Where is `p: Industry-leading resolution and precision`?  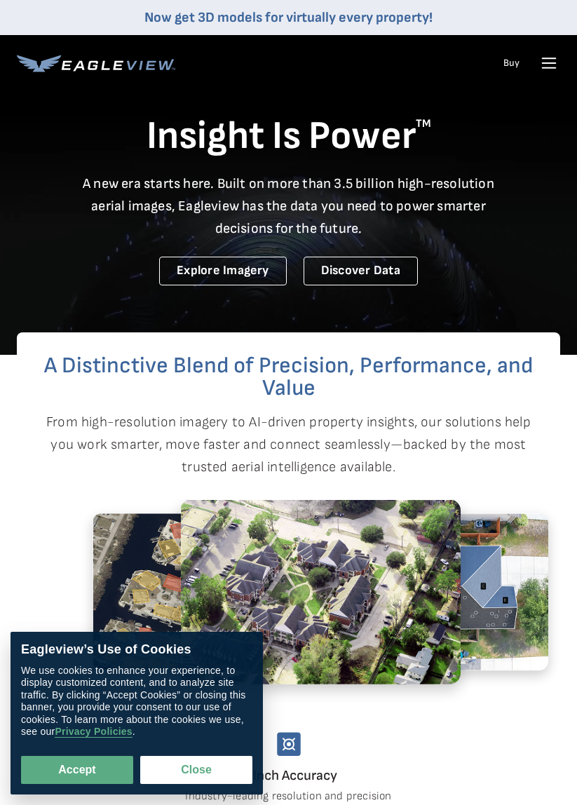 p: Industry-leading resolution and precision is located at coordinates (288, 797).